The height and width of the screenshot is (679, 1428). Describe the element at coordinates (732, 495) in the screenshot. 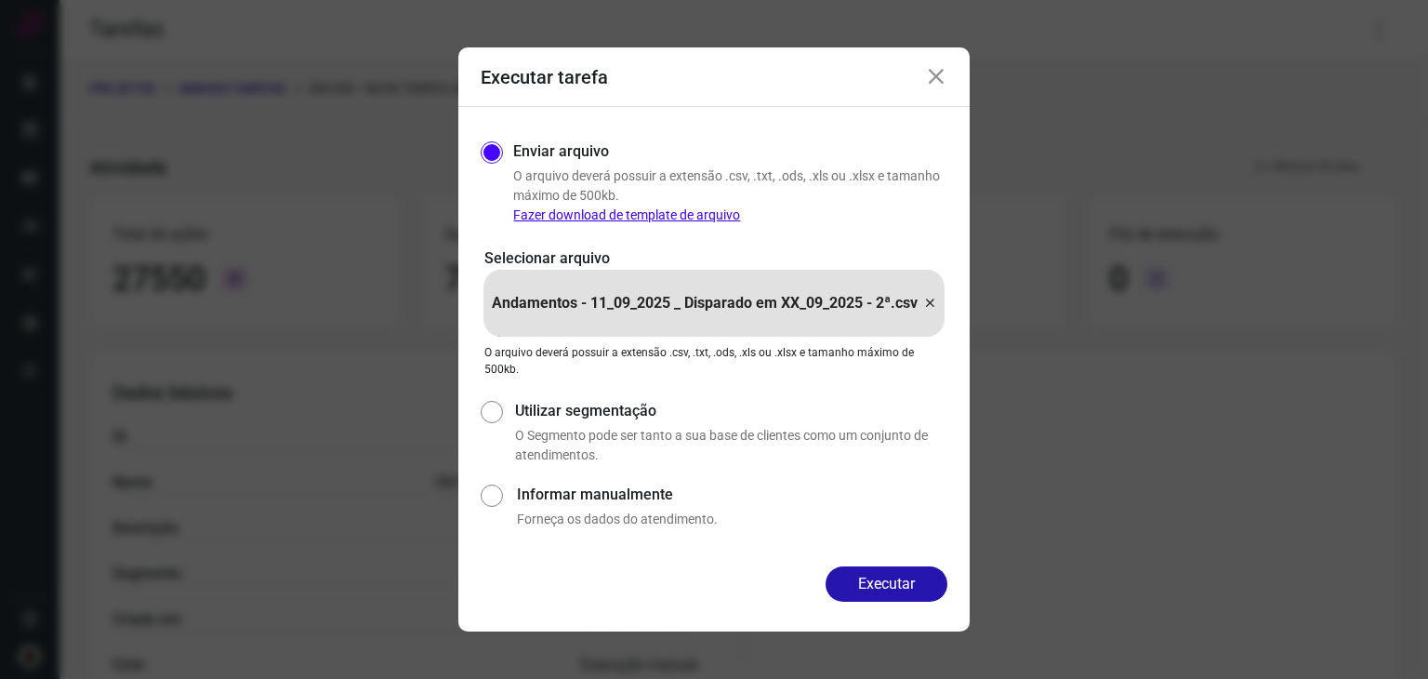

I see `label: Informar manualmente` at that location.